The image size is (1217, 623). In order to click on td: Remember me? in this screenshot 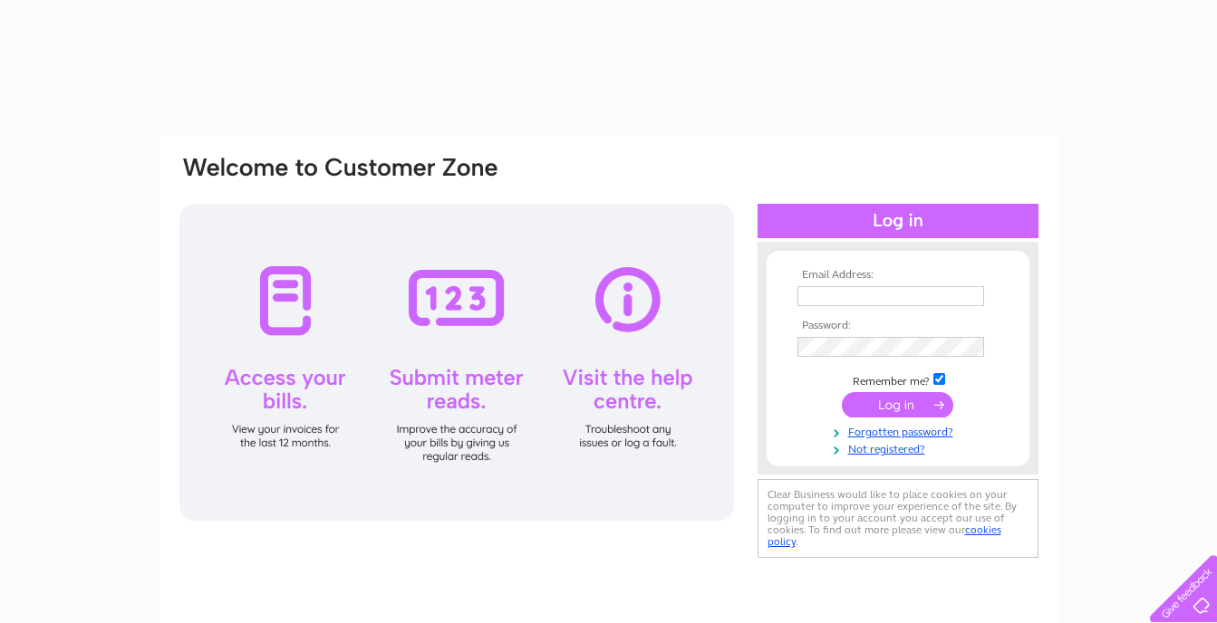, I will do `click(898, 380)`.